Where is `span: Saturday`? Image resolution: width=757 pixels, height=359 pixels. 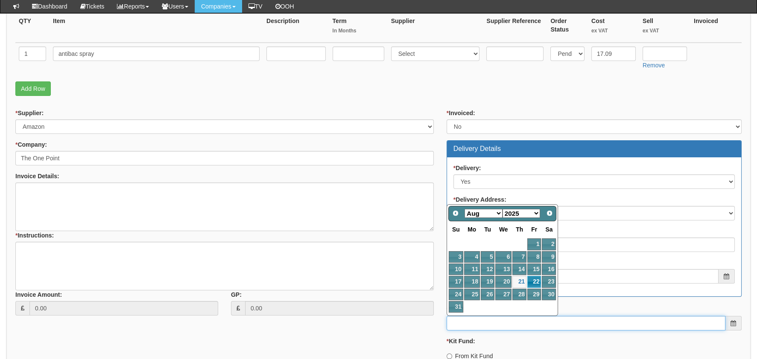
span: Saturday is located at coordinates (549, 230).